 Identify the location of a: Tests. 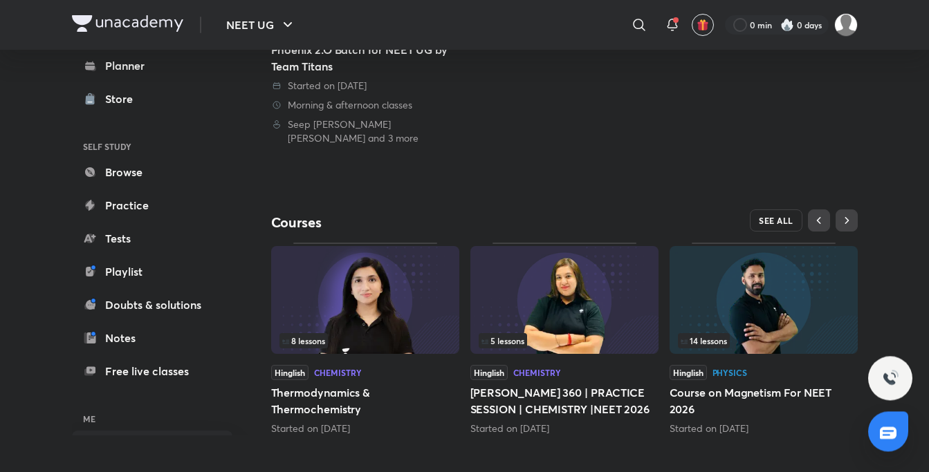
(152, 239).